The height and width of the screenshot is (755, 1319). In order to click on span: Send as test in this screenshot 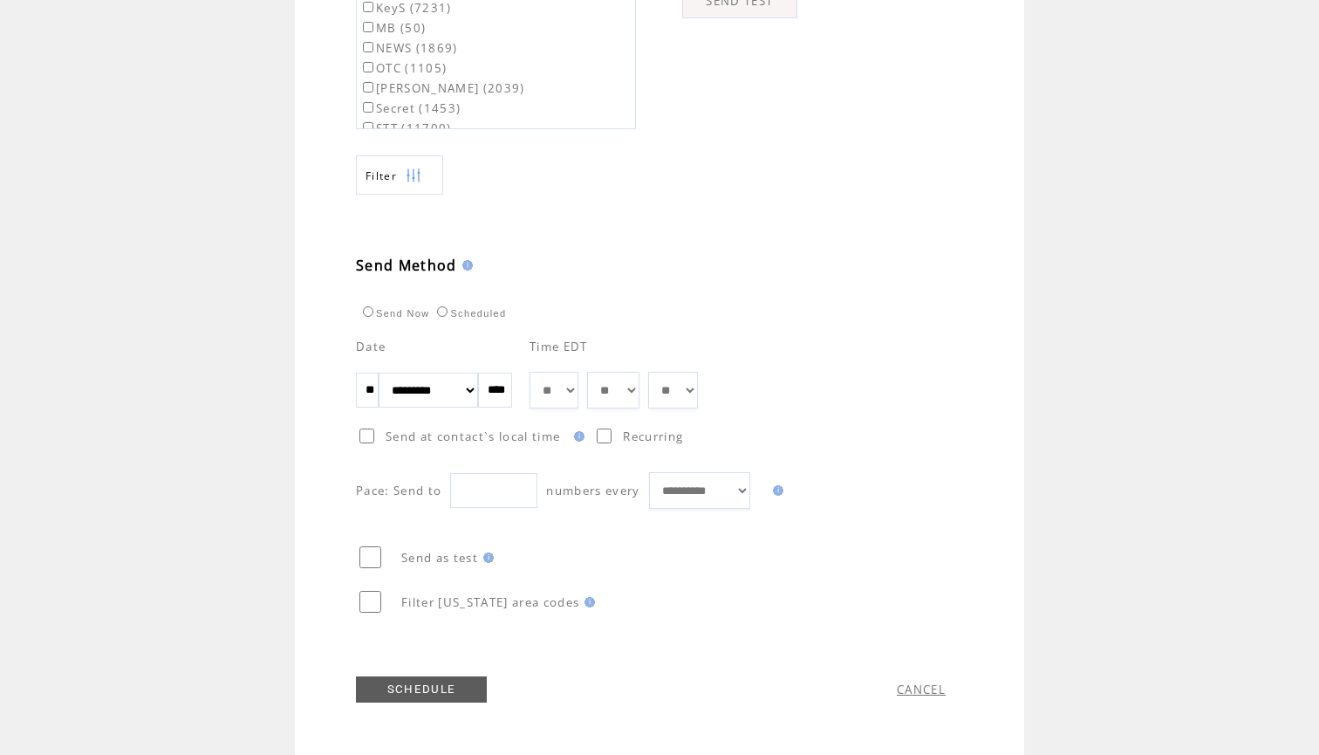, I will do `click(440, 557)`.